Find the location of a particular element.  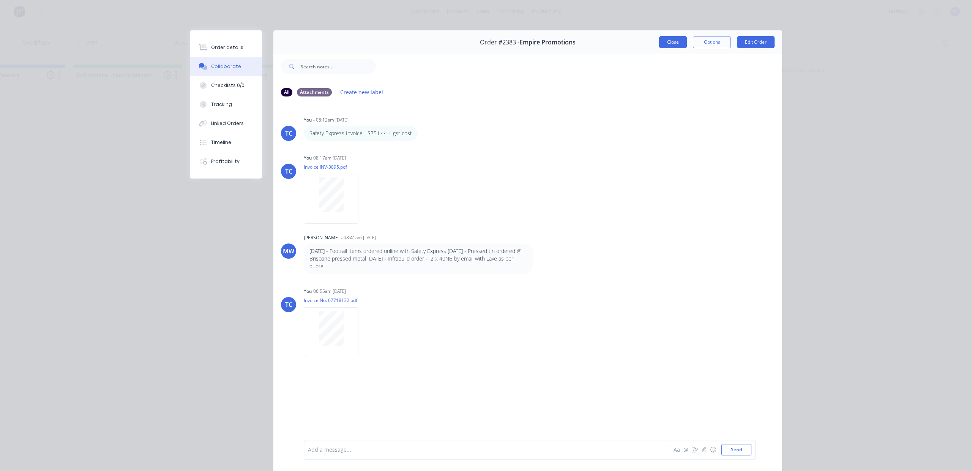

button: Linked Orders is located at coordinates (226, 123).